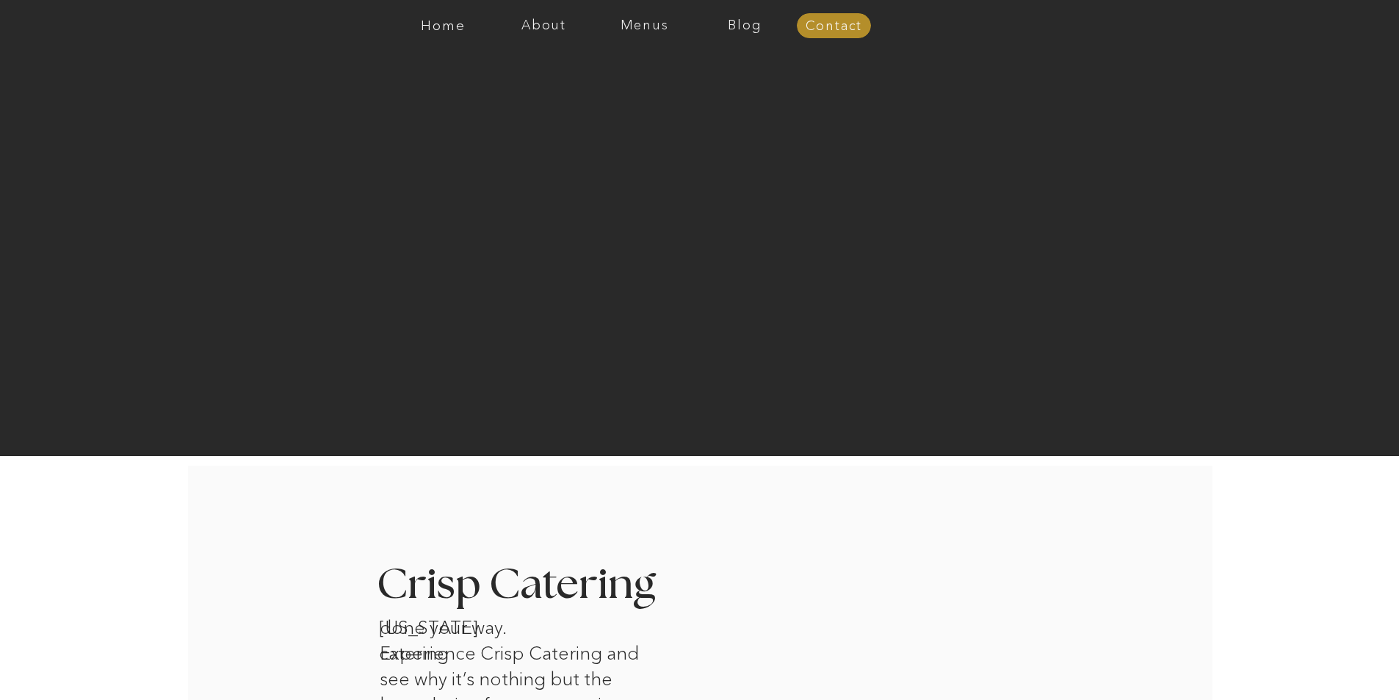 The image size is (1399, 700). What do you see at coordinates (535, 585) in the screenshot?
I see `h3: Crisp Catering` at bounding box center [535, 585].